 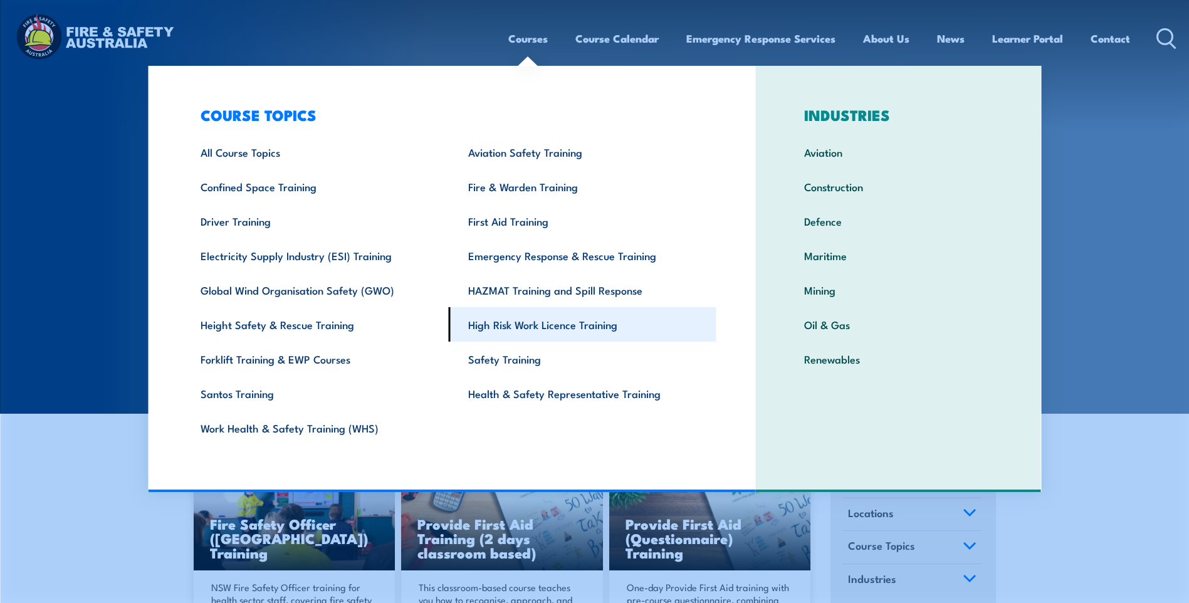 What do you see at coordinates (449, 115) in the screenshot?
I see `h3: COURSE TOPICS` at bounding box center [449, 115].